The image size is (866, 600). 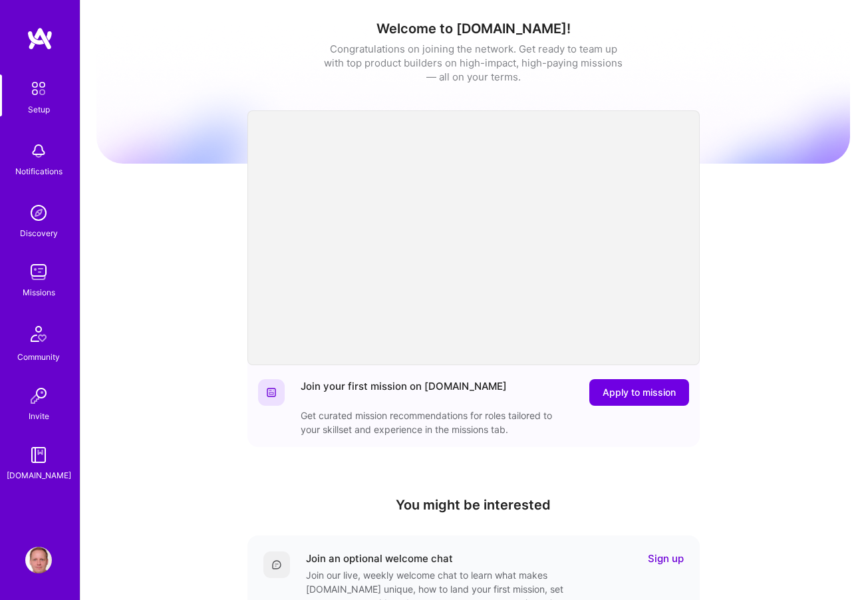 I want to click on div: Get curated mission recommendations for roles tailored to your skillset and experience in the mis..., so click(x=433, y=422).